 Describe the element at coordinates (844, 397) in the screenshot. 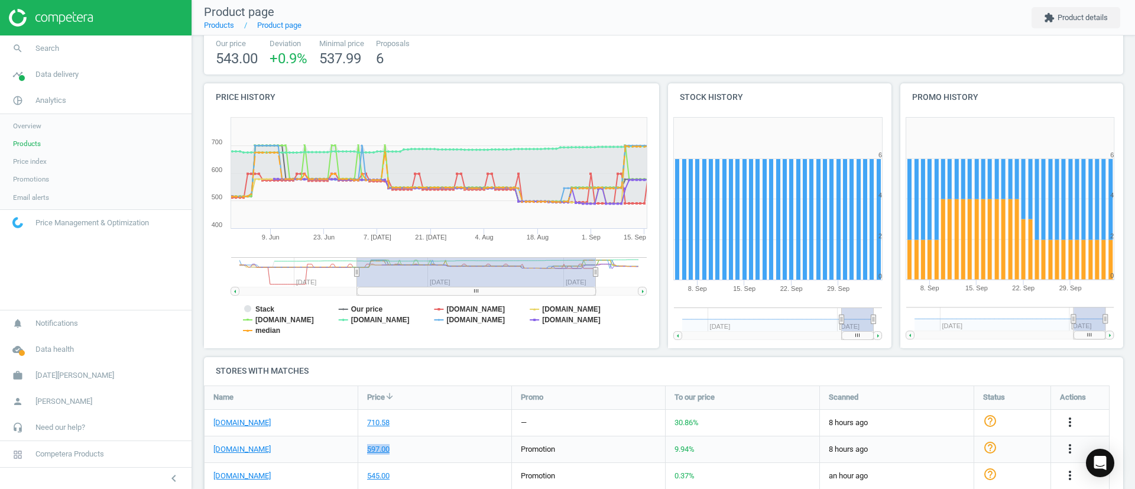

I see `span: Scanned` at that location.